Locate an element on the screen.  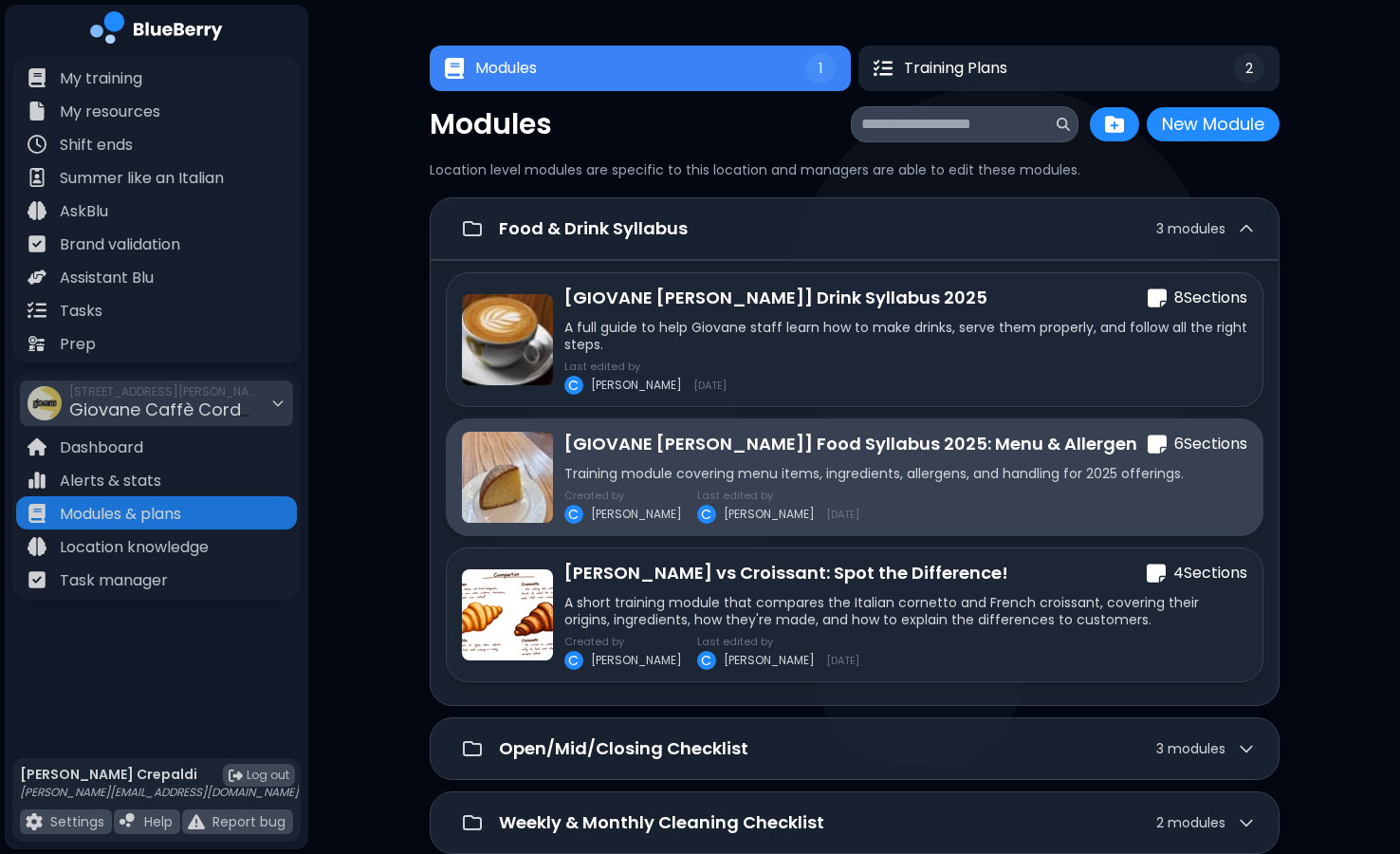
p: Alerts & stats is located at coordinates (111, 481).